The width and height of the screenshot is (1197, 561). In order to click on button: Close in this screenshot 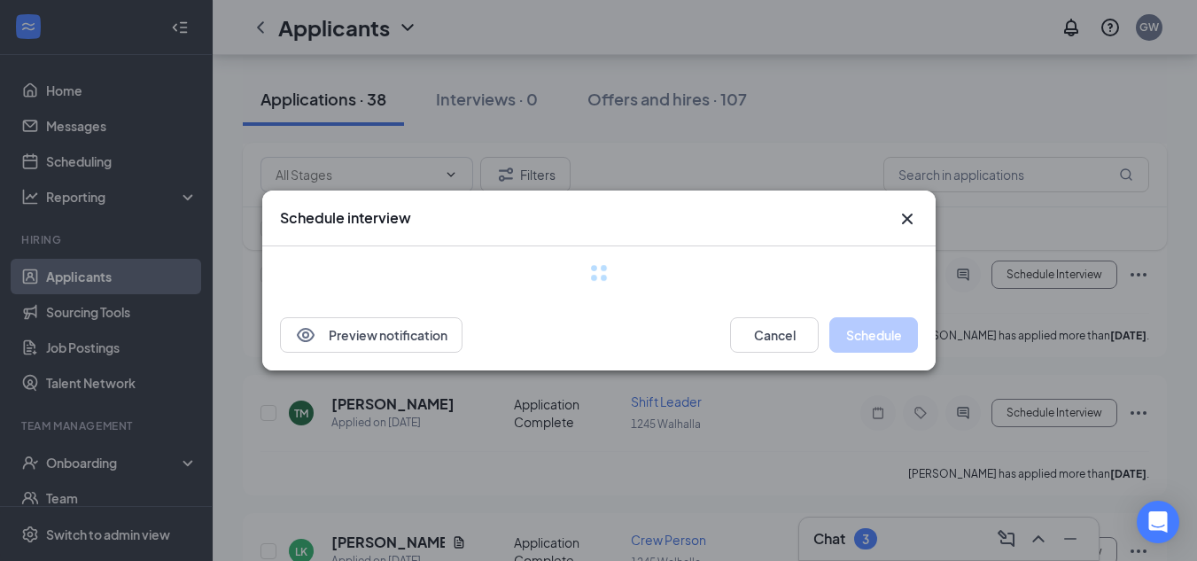, I will do `click(908, 219)`.